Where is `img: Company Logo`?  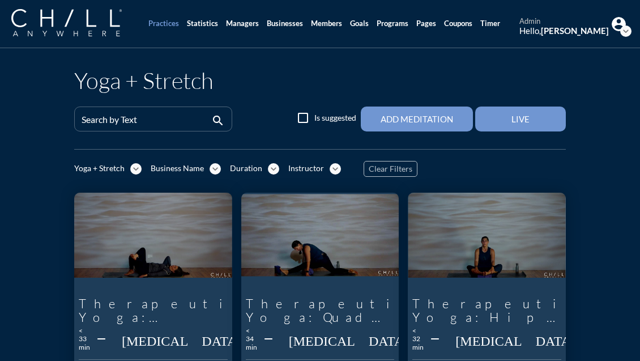 img: Company Logo is located at coordinates (66, 23).